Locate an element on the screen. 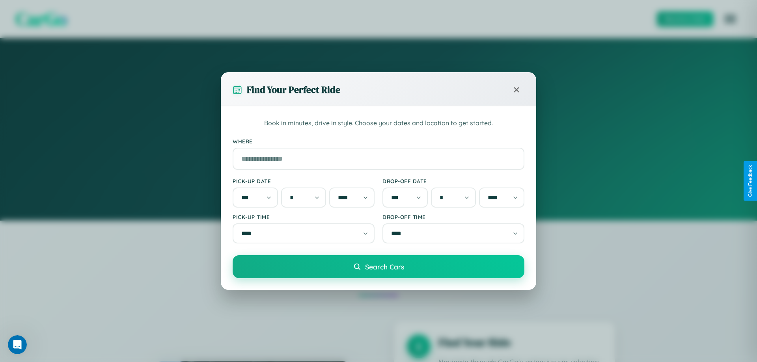 The image size is (757, 362). label: Drop-off Date is located at coordinates (453, 181).